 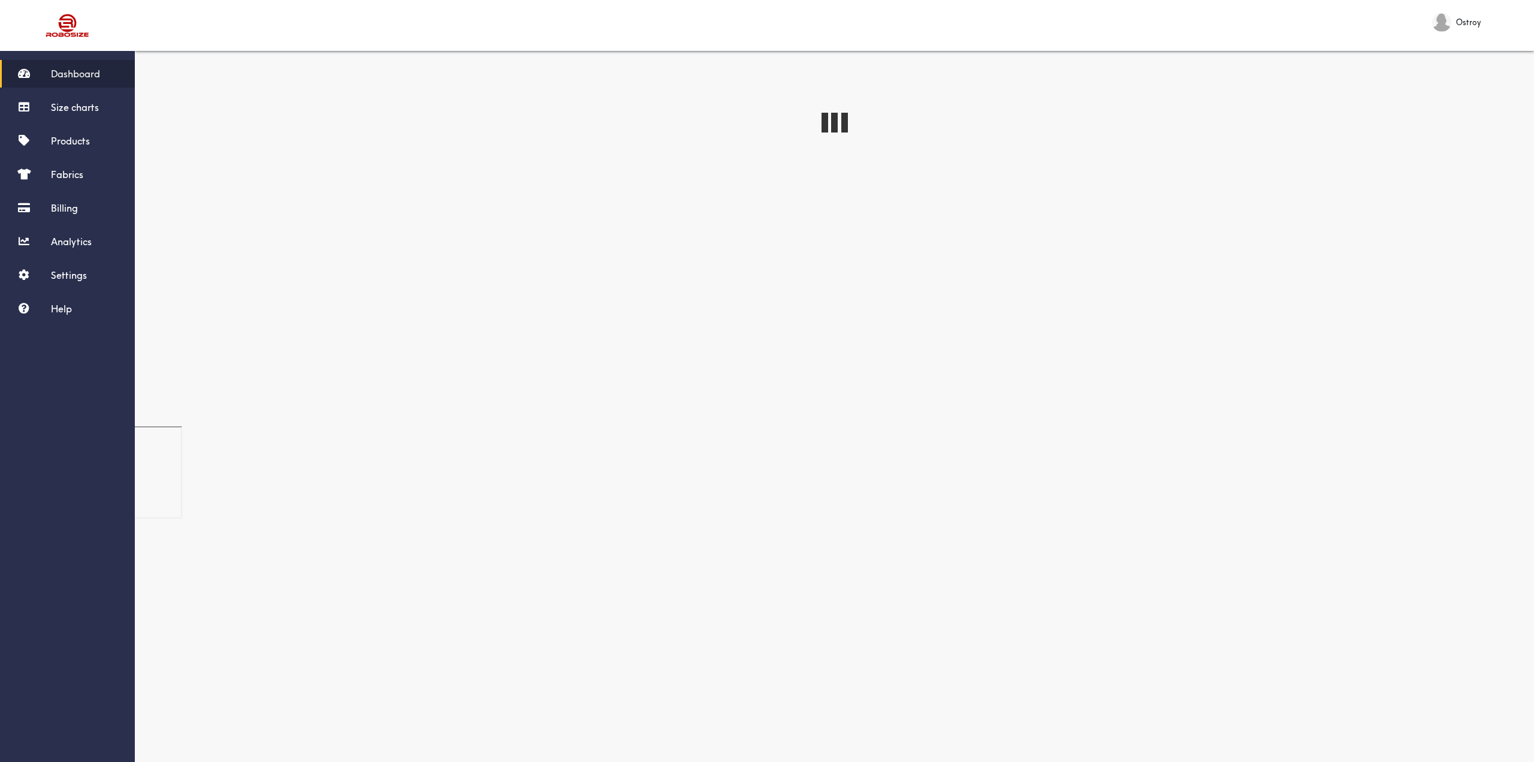 What do you see at coordinates (67, 174) in the screenshot?
I see `span: Fabrics` at bounding box center [67, 174].